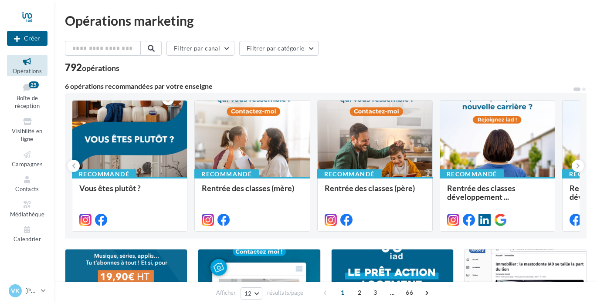 The height and width of the screenshot is (303, 597). I want to click on span: Campagnes, so click(27, 164).